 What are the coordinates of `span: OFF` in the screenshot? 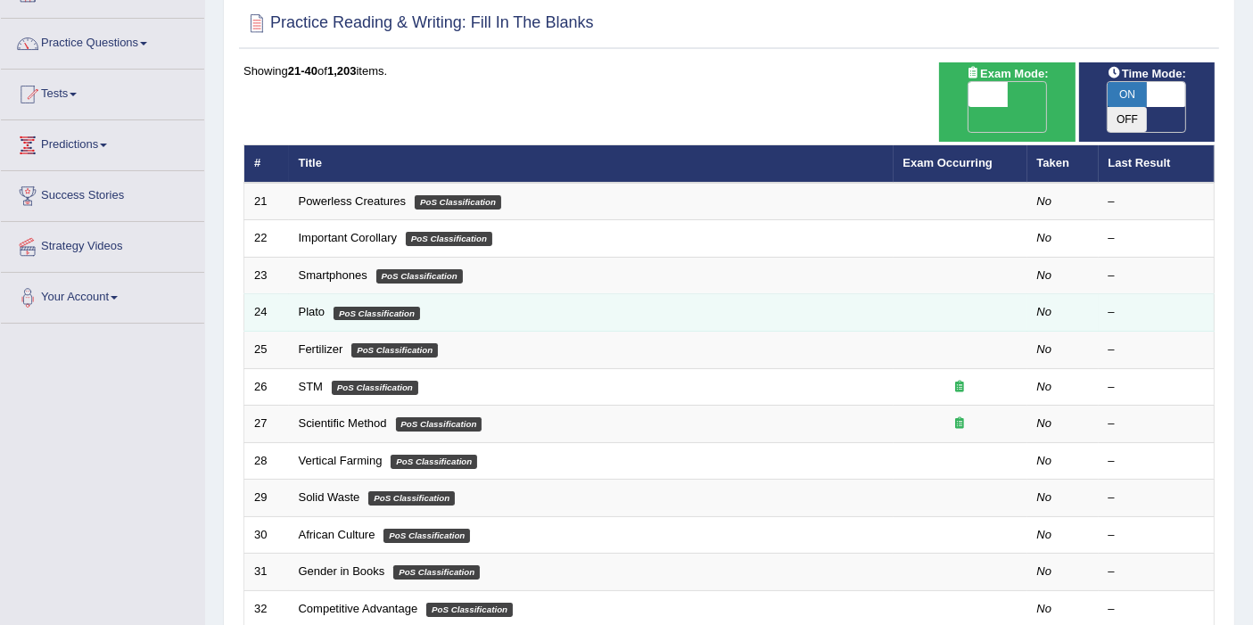 It's located at (1127, 119).